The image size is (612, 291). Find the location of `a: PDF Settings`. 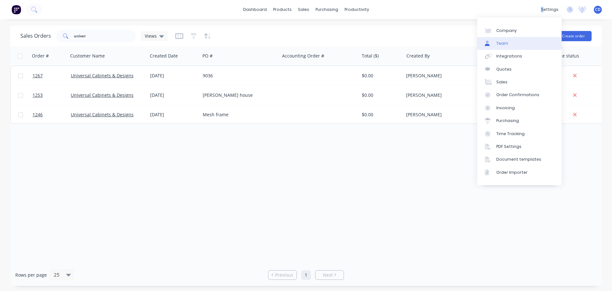

a: PDF Settings is located at coordinates (520, 146).